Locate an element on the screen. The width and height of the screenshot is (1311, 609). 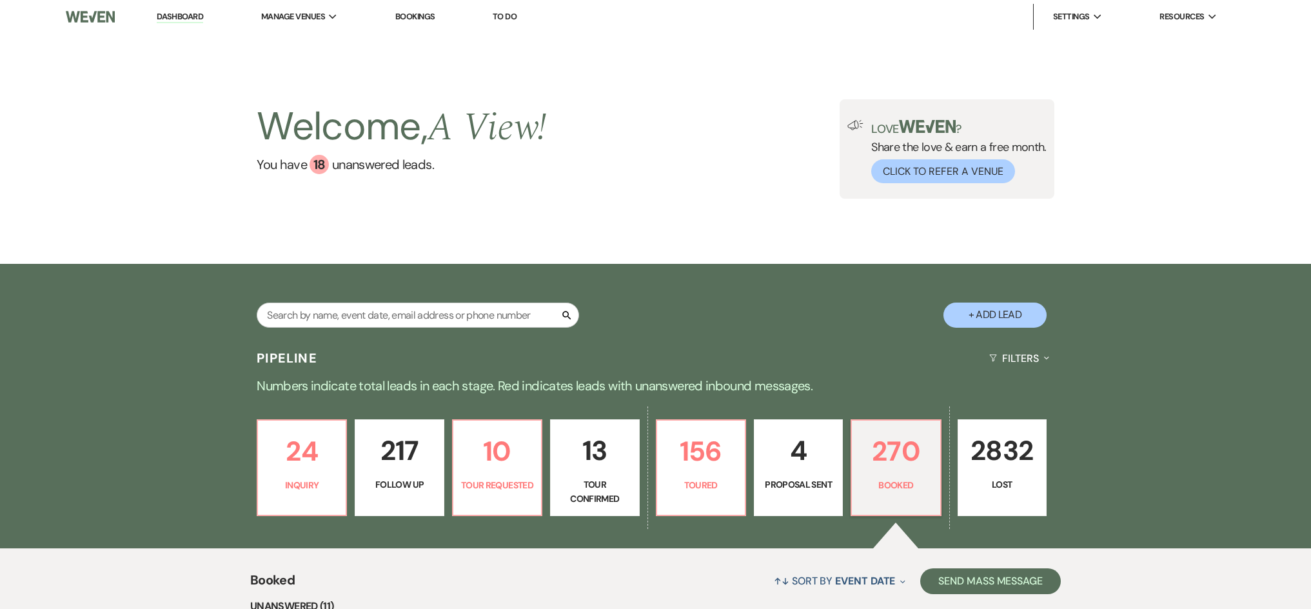
a: 217Follow Up is located at coordinates (399, 468).